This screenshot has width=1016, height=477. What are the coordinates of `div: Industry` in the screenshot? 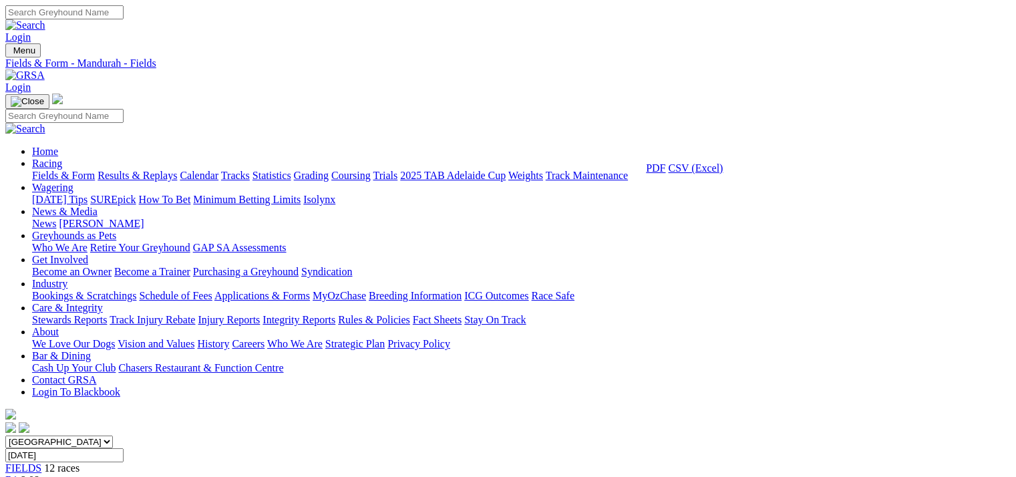 It's located at (521, 296).